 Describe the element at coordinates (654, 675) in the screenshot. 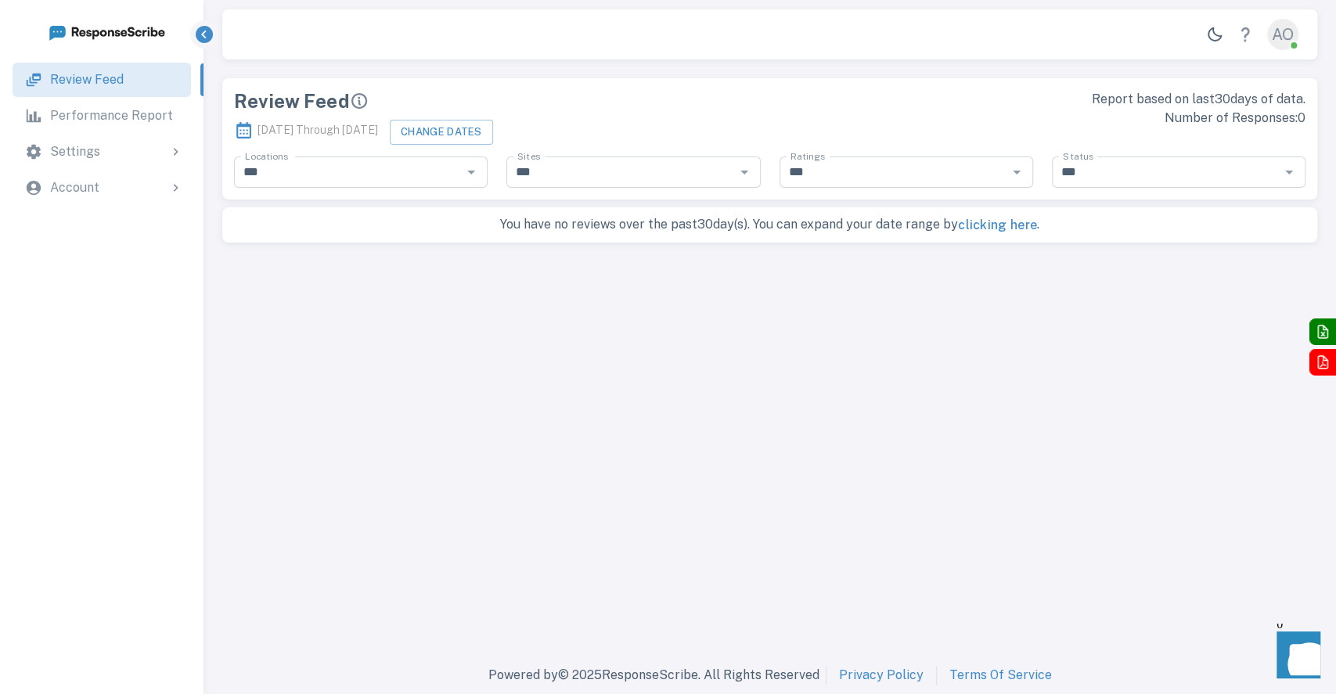

I see `p: Powered by © 2025 ResponseScribe. All Rights Reserved` at that location.